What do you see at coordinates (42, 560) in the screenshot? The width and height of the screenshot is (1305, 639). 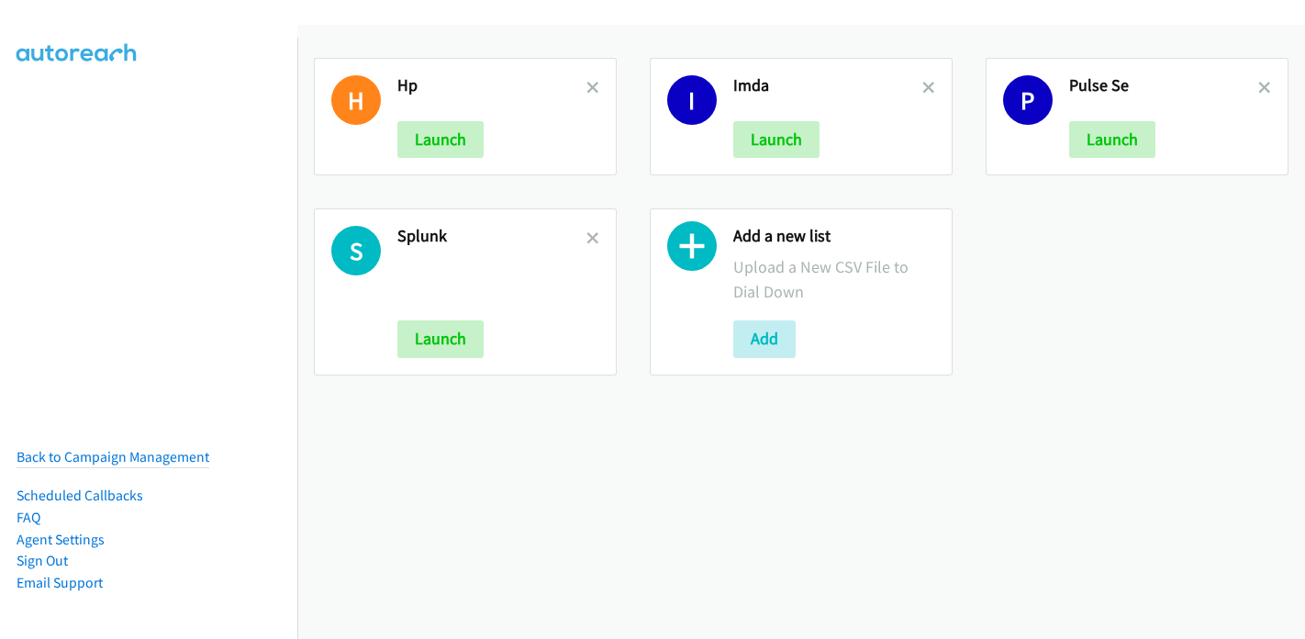 I see `a: Sign Out` at bounding box center [42, 560].